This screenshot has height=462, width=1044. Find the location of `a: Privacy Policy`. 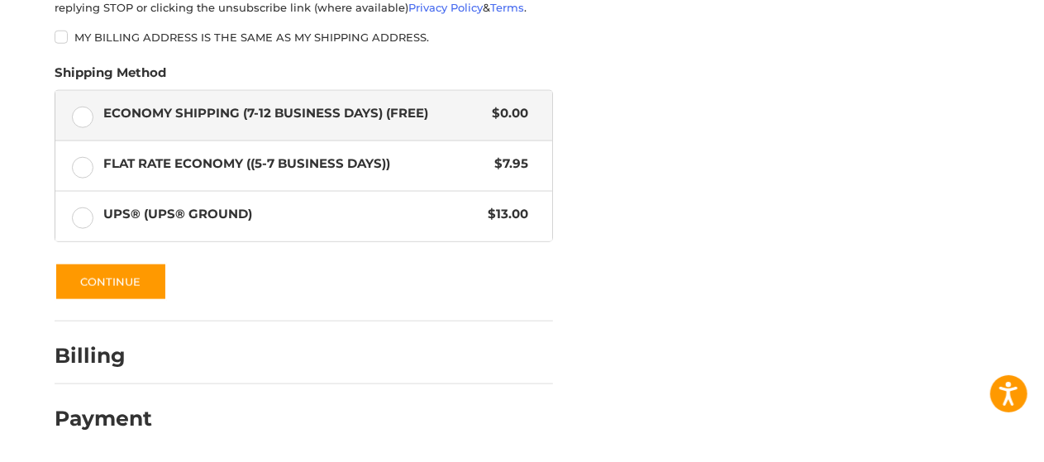

a: Privacy Policy is located at coordinates (445, 7).